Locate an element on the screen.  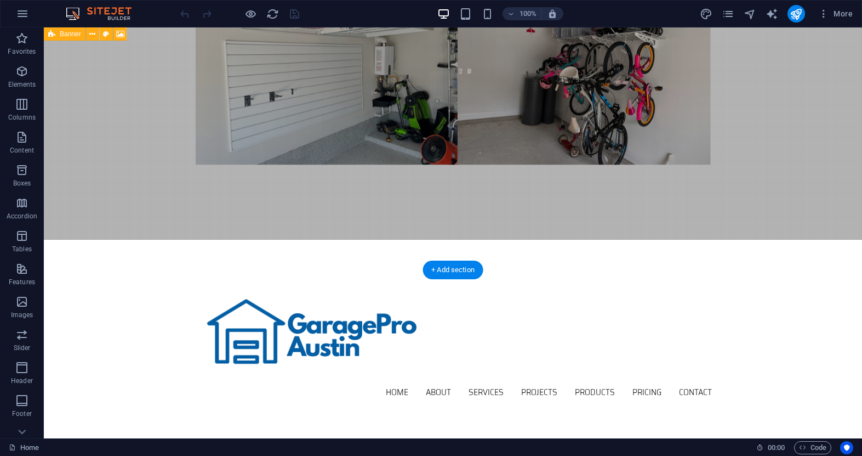
h6: Session time is located at coordinates (771, 447).